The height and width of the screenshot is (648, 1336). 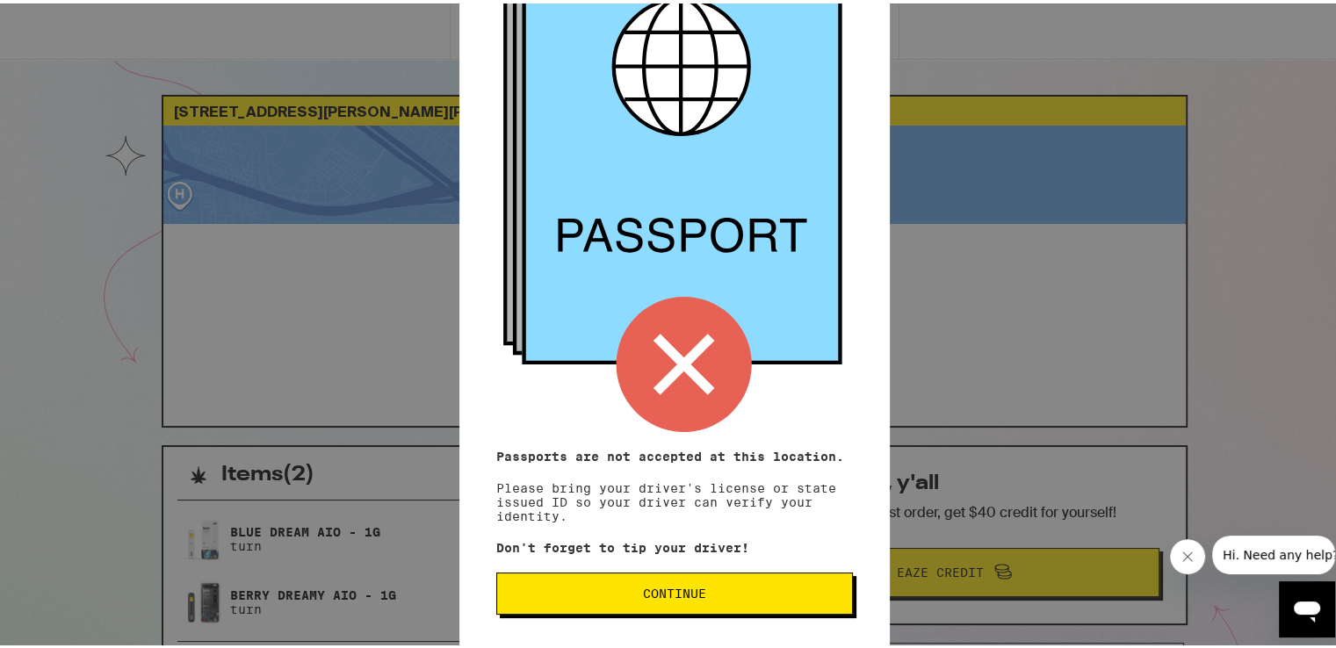 I want to click on p: Passports are not accepted at this location., so click(x=675, y=453).